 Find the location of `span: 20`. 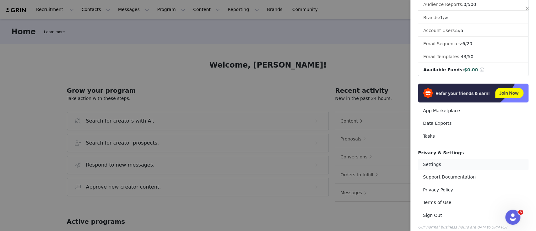

span: 20 is located at coordinates (469, 44).